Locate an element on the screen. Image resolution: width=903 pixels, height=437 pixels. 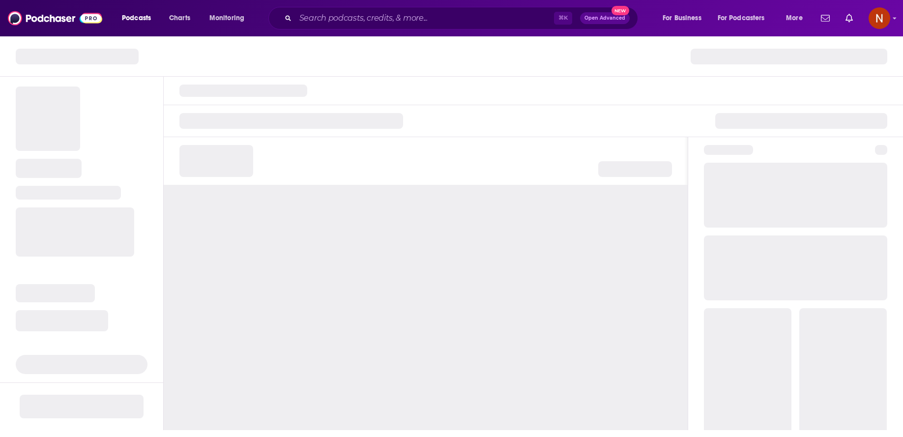
input: Search podcasts, credits, & more... is located at coordinates (425, 18).